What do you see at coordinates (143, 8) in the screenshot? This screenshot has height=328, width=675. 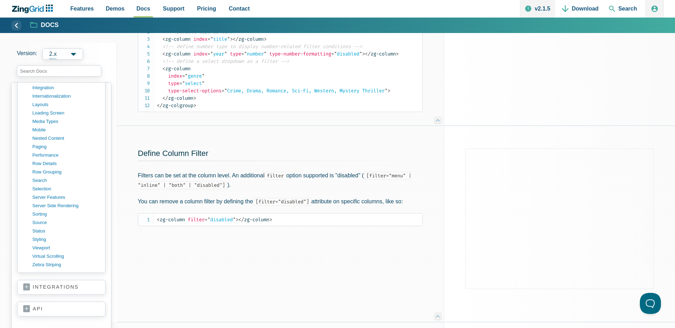 I see `span: Docs` at bounding box center [143, 8].